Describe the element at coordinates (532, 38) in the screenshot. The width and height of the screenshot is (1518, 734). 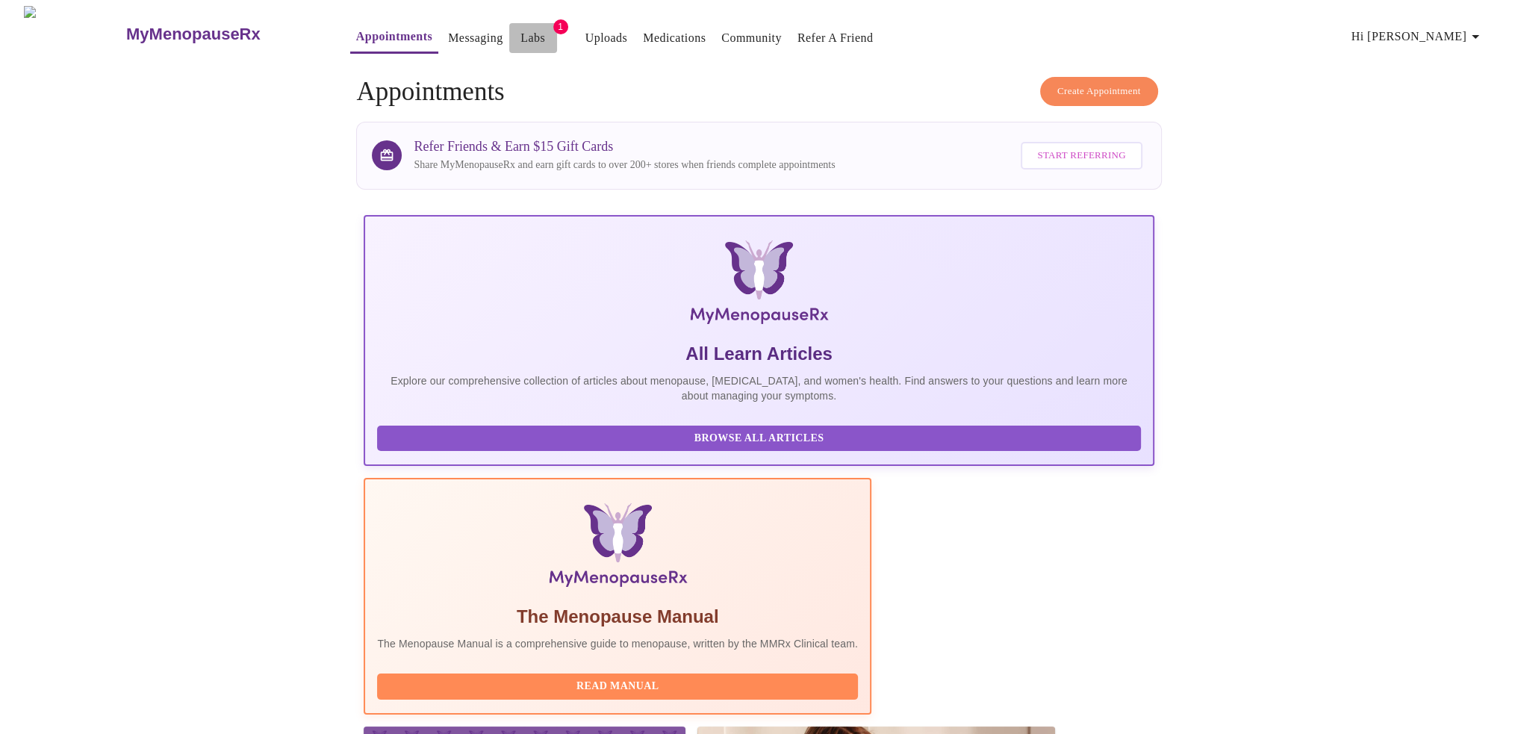
I see `a: Labs` at that location.